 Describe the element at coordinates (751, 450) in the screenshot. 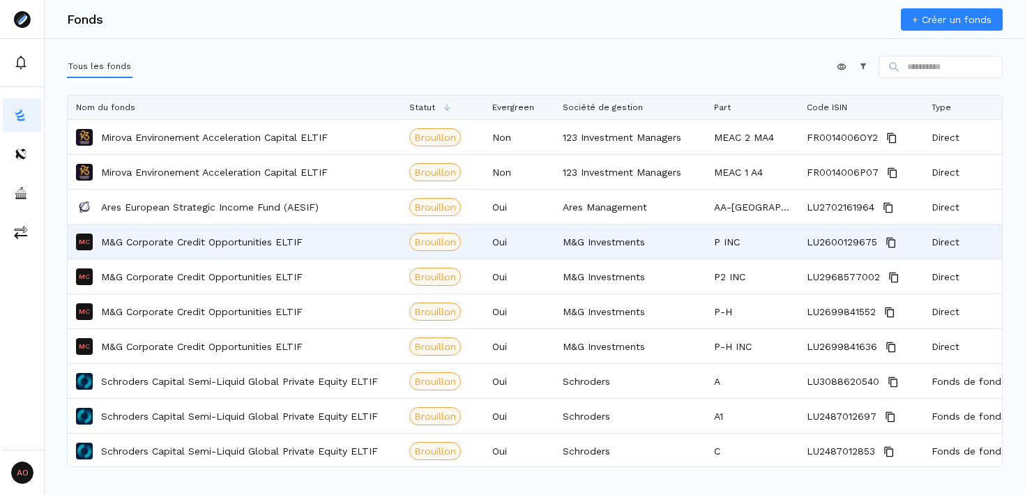

I see `div: C` at that location.